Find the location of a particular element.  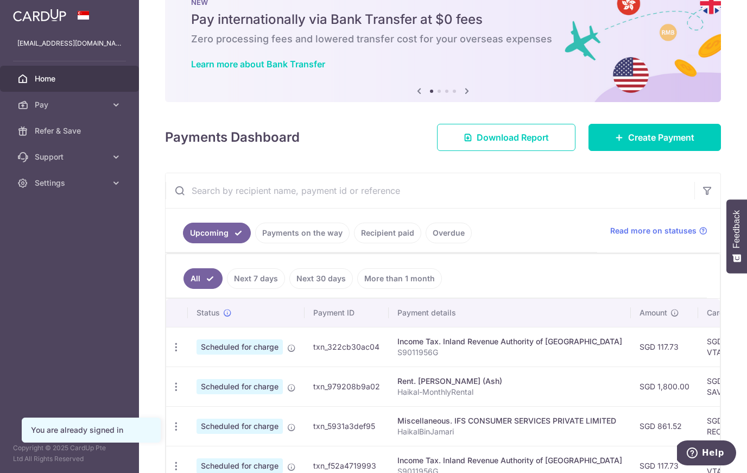

span: Status is located at coordinates (208, 313).